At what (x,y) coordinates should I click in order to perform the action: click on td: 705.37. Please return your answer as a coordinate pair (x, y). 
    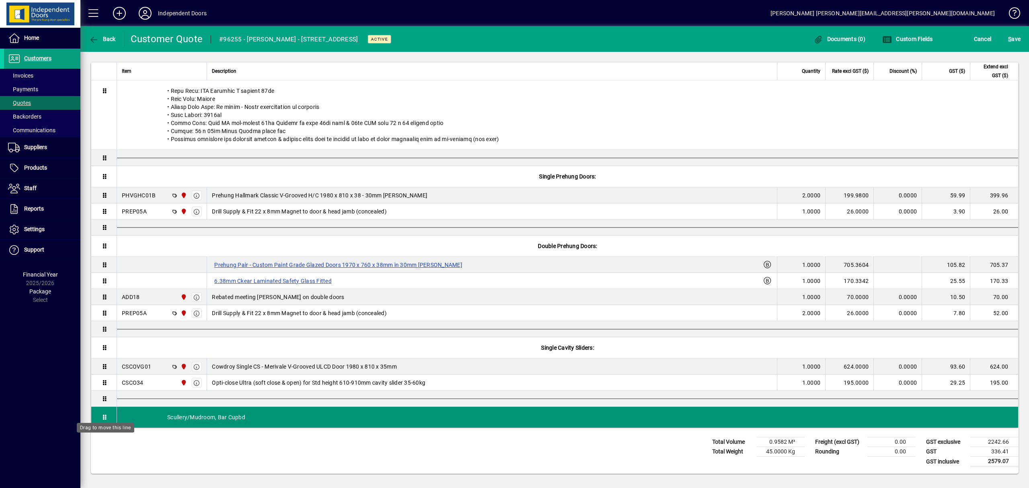
    Looking at the image, I should click on (994, 265).